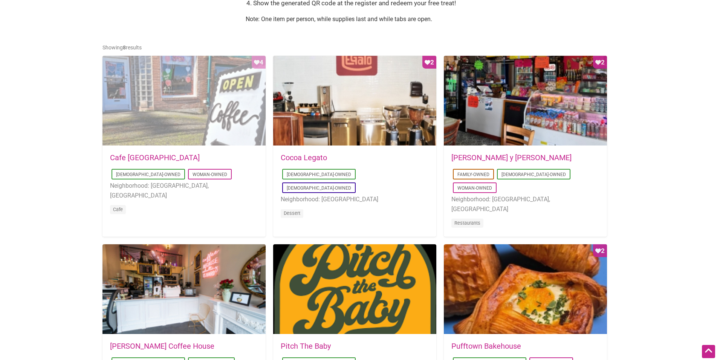 The width and height of the screenshot is (717, 360). What do you see at coordinates (304, 157) in the screenshot?
I see `a: Cocoa Legato` at bounding box center [304, 157].